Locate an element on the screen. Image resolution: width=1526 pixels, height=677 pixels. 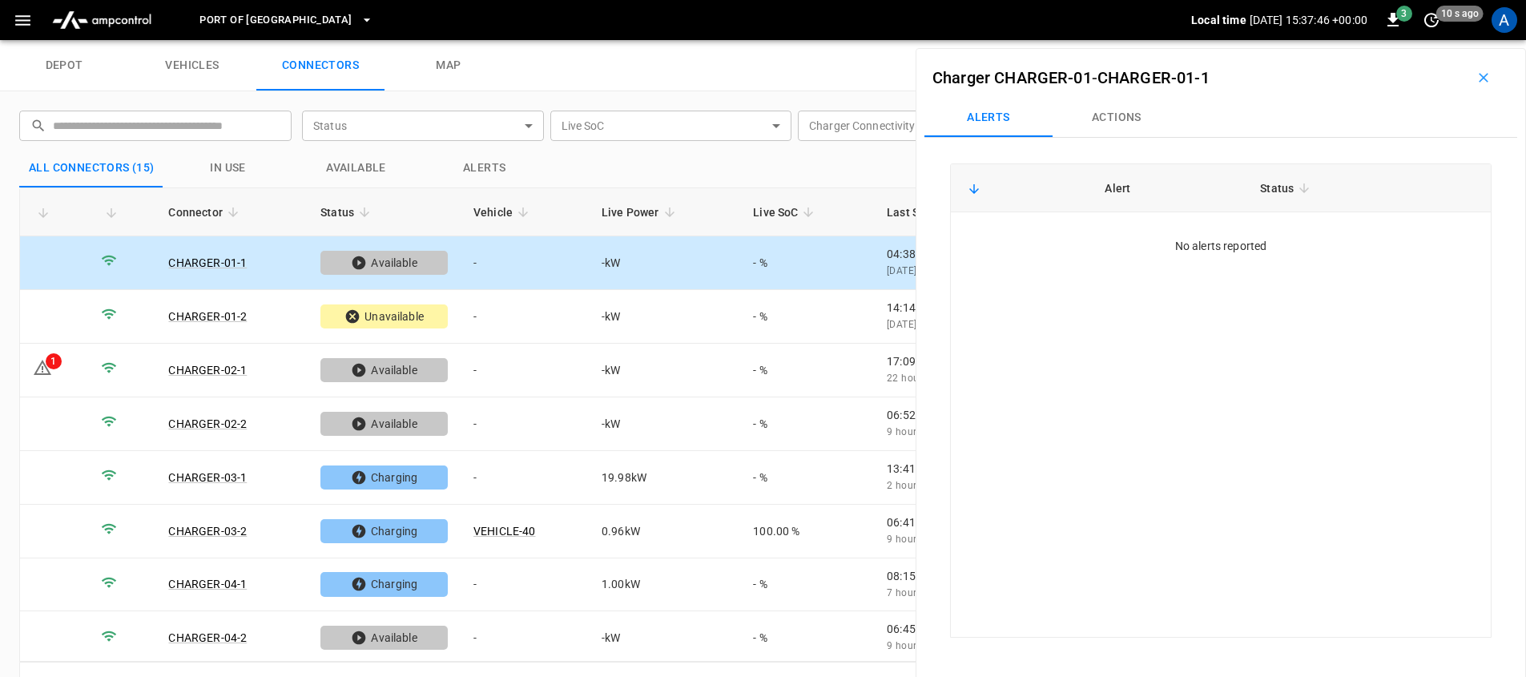
p: 14:14 is located at coordinates (977, 308).